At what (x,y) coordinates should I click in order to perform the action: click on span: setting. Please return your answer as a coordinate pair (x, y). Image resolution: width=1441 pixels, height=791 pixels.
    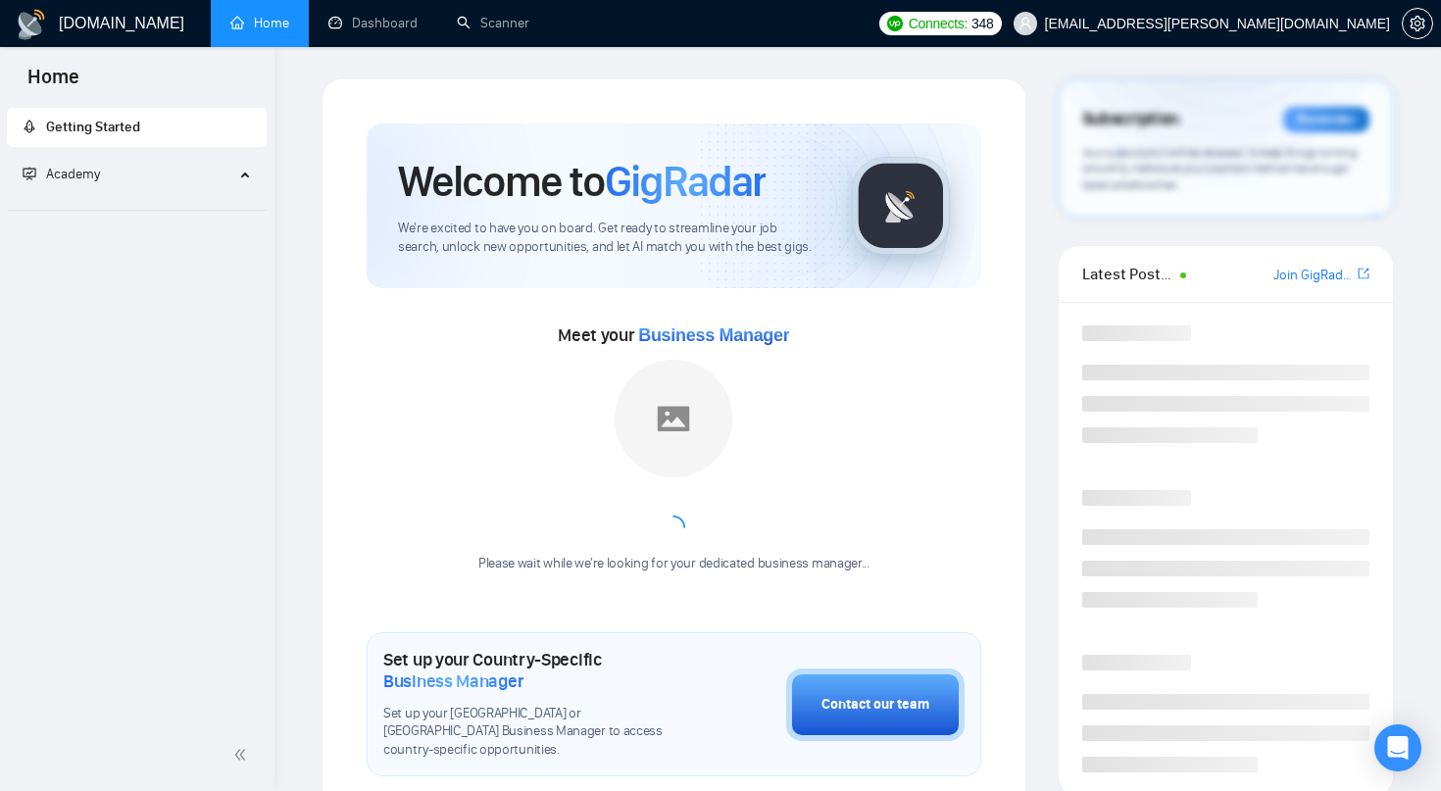
    Looking at the image, I should click on (1417, 24).